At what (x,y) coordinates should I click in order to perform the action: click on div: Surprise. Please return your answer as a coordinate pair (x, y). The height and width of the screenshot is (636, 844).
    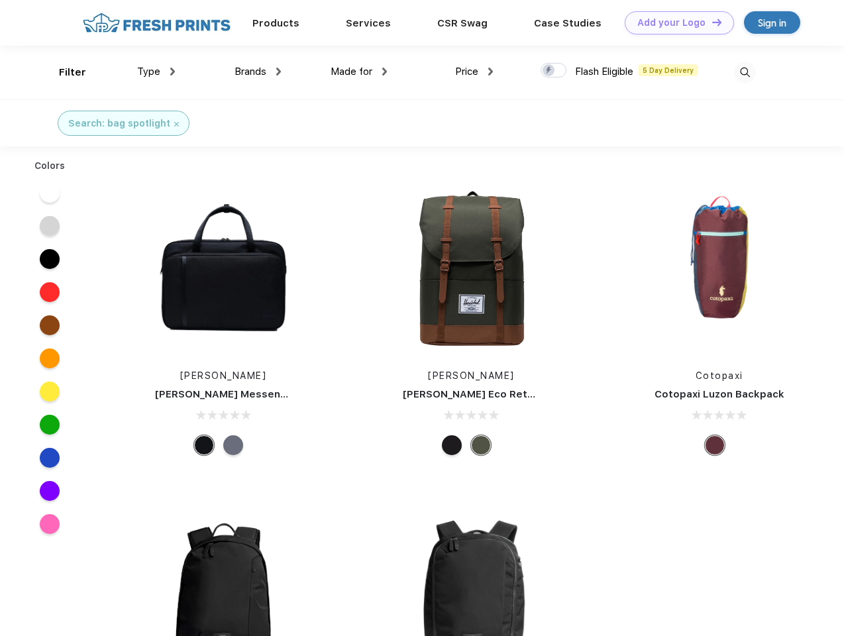
    Looking at the image, I should click on (715, 445).